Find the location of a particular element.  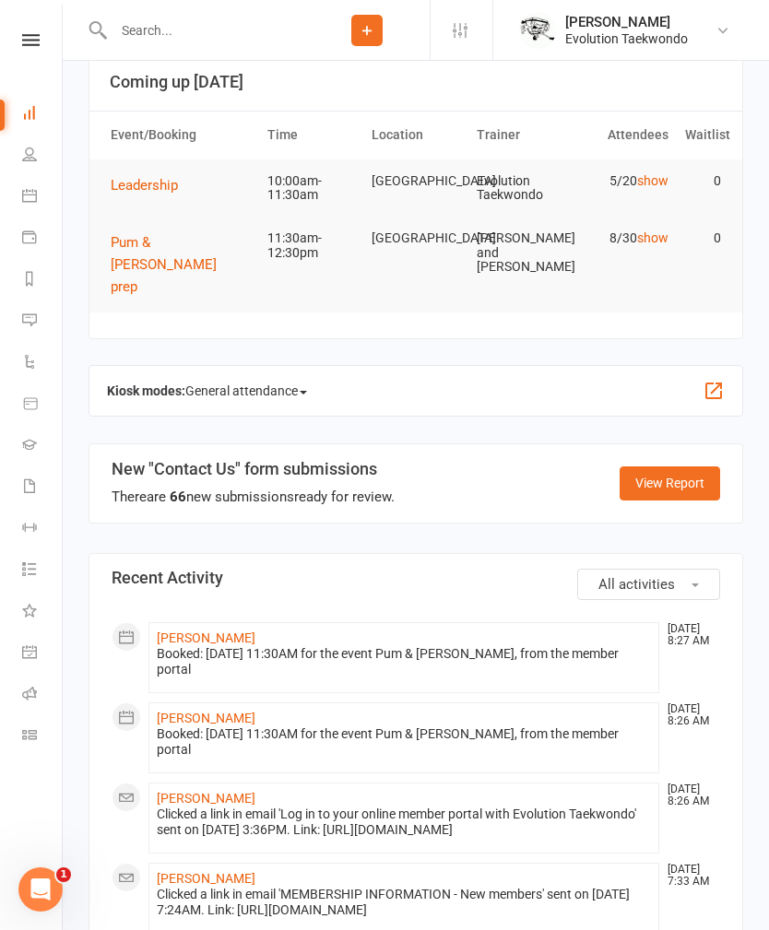

strong: 66 is located at coordinates (178, 497).